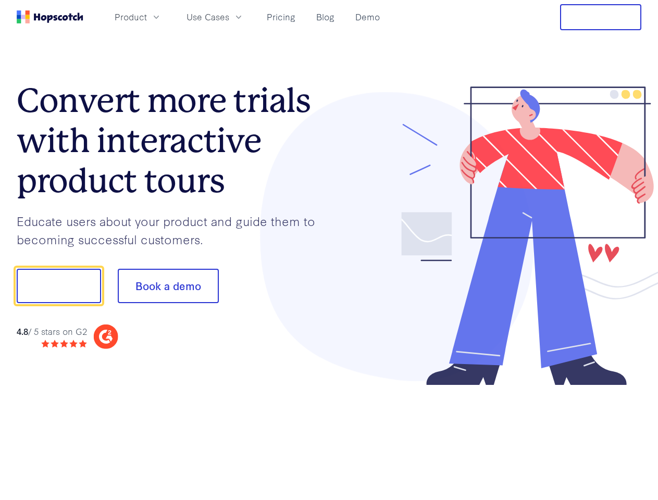 The image size is (658, 500). What do you see at coordinates (600, 17) in the screenshot?
I see `button: Free Trial` at bounding box center [600, 17].